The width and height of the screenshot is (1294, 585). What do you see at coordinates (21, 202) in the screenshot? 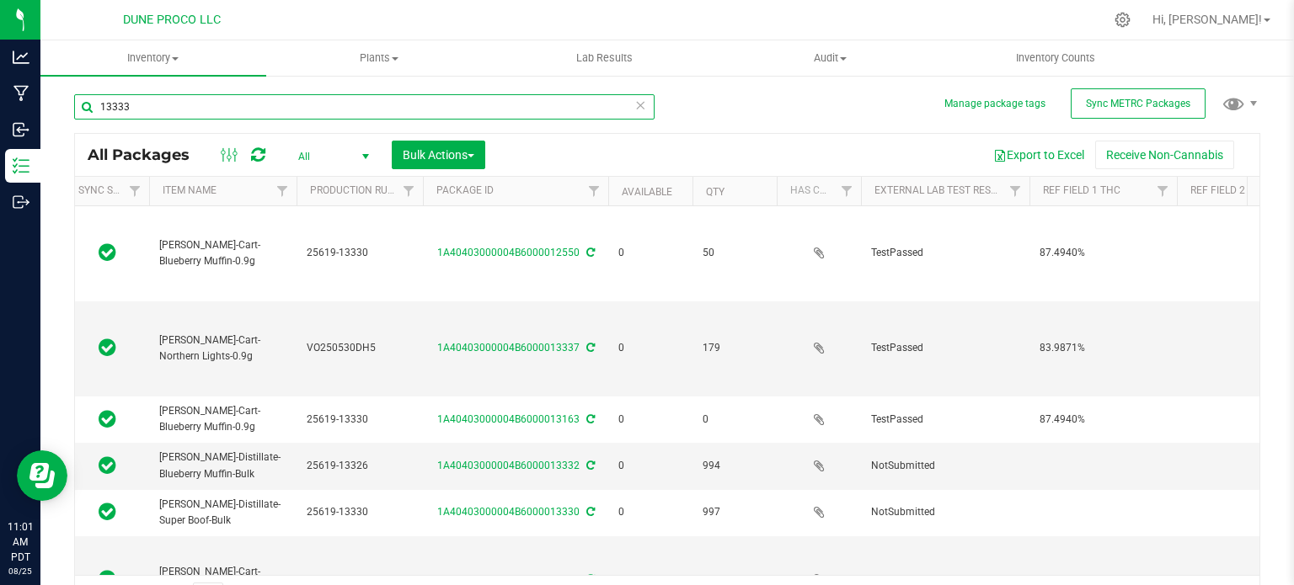
I see `inline-svg: Outbound` at bounding box center [21, 202].